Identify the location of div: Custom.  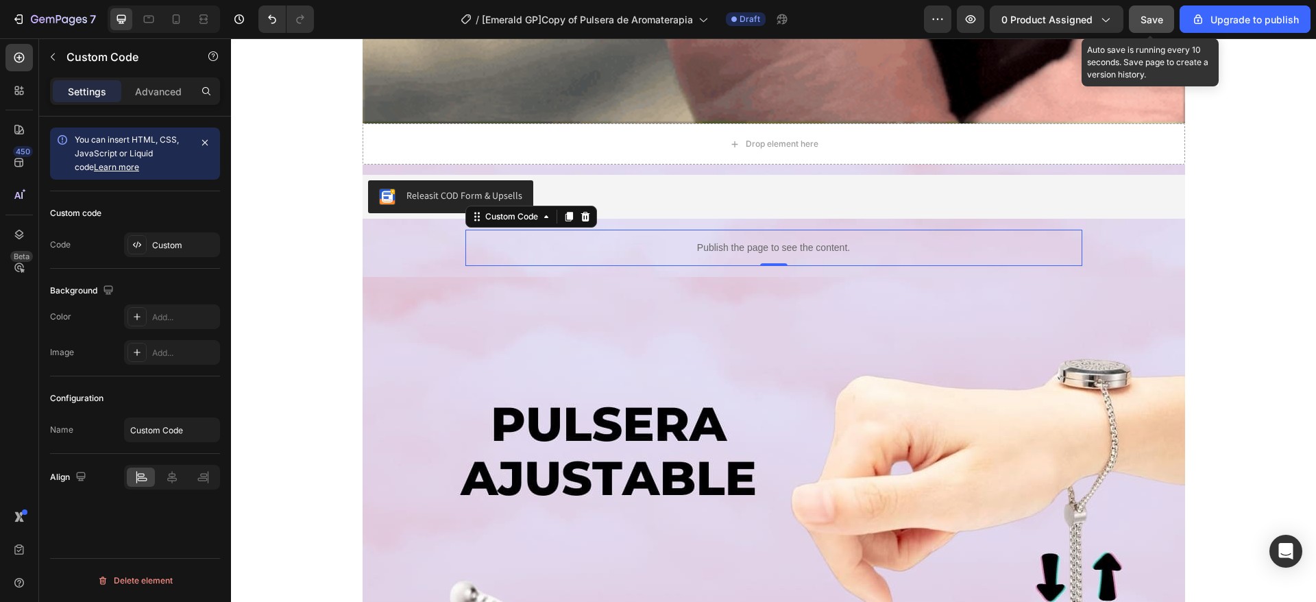
(184, 245).